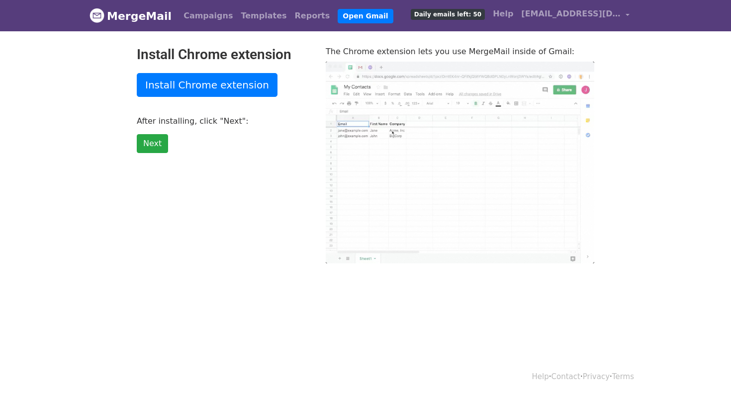 The width and height of the screenshot is (731, 396). I want to click on p: The Chrome extension lets you use MergeMail inside of Gmail:, so click(460, 51).